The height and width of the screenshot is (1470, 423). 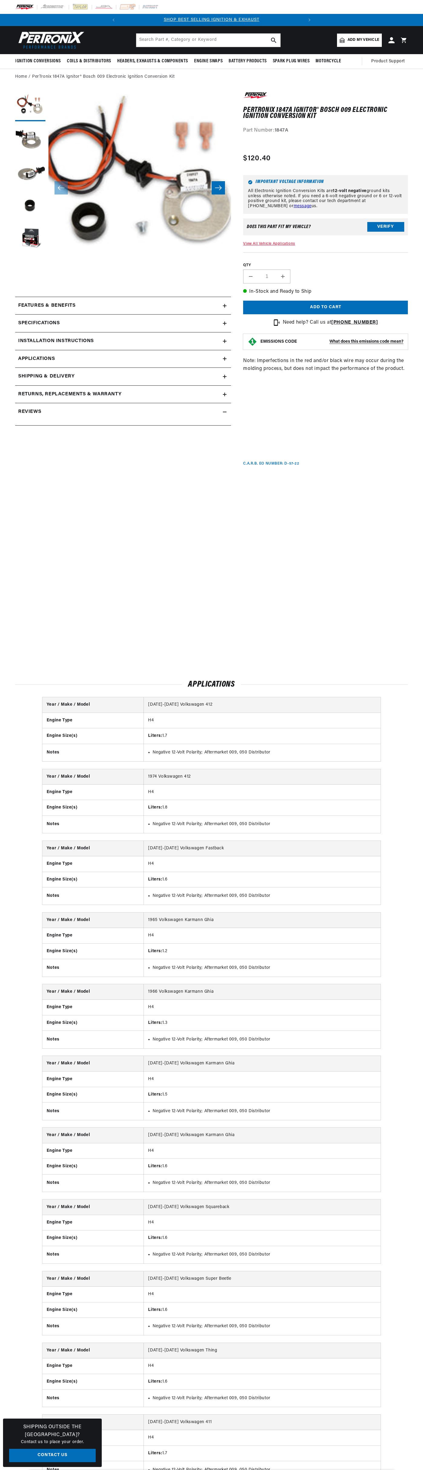 What do you see at coordinates (123, 306) in the screenshot?
I see `summary: Features & Benefits` at bounding box center [123, 306].